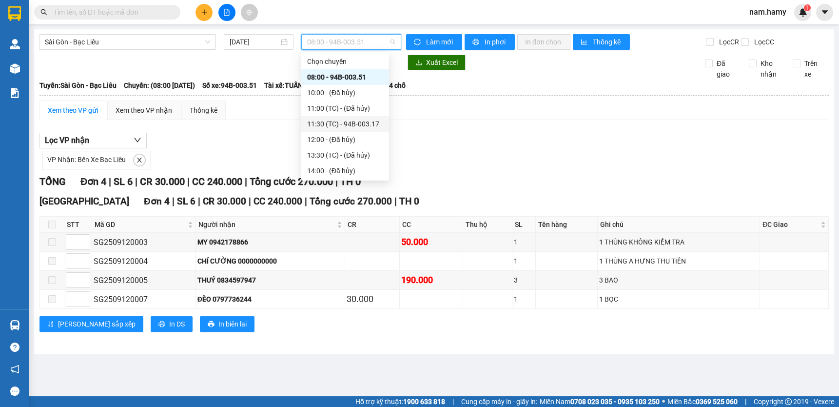 The width and height of the screenshot is (839, 407). I want to click on div: Thống kê, so click(203, 110).